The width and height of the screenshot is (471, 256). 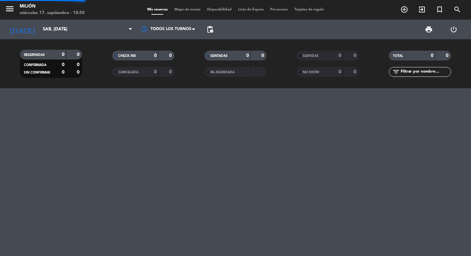 I want to click on i: exit_to_app, so click(x=422, y=9).